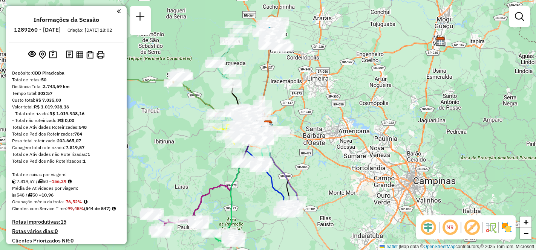 Image resolution: width=536 pixels, height=250 pixels. What do you see at coordinates (441, 42) in the screenshot?
I see `img: CDD Mogi Mirim` at bounding box center [441, 42].